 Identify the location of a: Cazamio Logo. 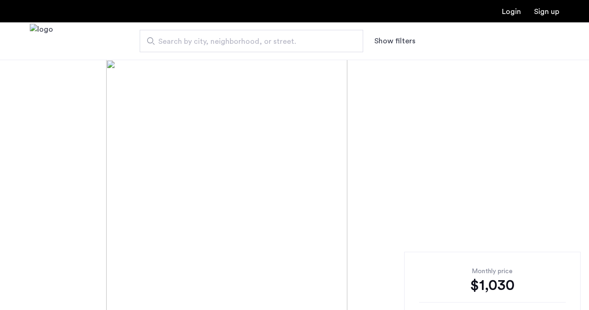
(41, 41).